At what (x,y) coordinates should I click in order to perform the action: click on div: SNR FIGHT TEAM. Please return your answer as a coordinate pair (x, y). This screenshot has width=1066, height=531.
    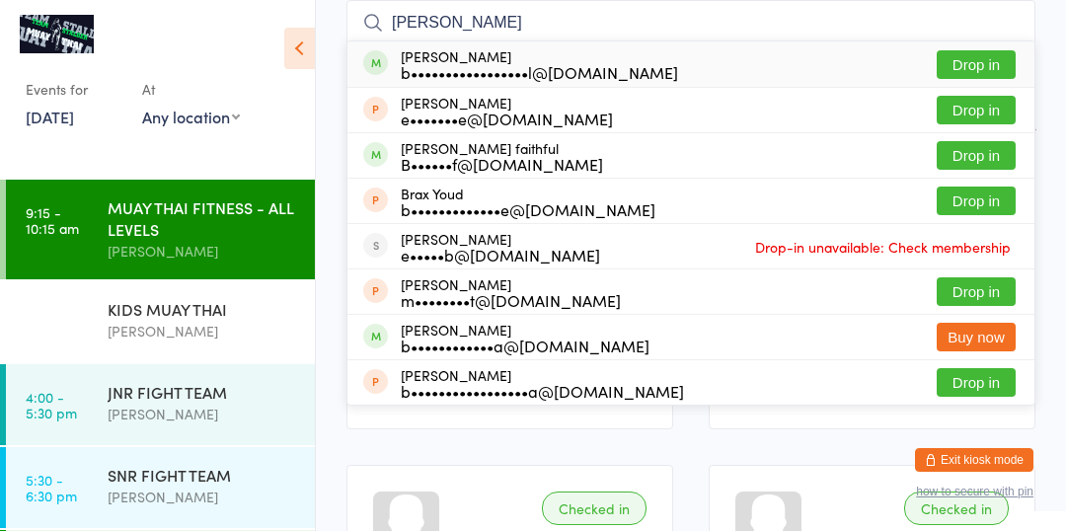
    Looking at the image, I should click on (202, 475).